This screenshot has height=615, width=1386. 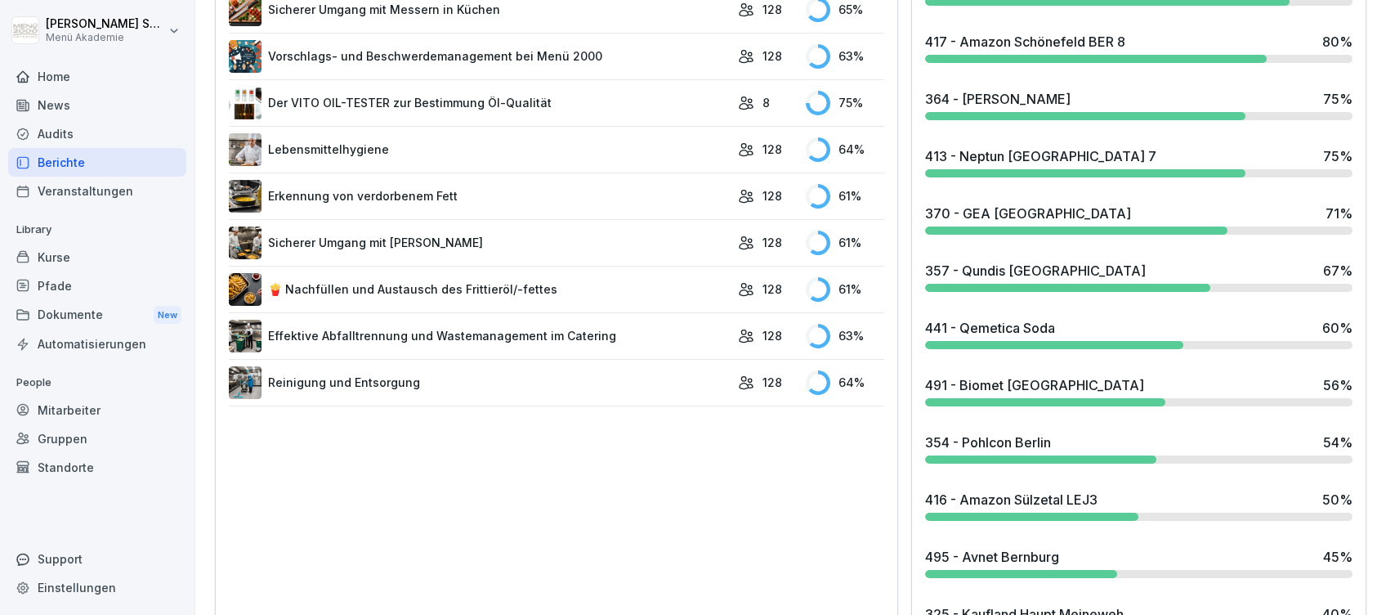 What do you see at coordinates (97, 230) in the screenshot?
I see `p: Library` at bounding box center [97, 230].